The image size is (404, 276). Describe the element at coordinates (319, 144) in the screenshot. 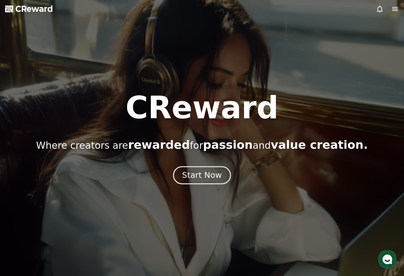

I see `span: value creation.` at that location.